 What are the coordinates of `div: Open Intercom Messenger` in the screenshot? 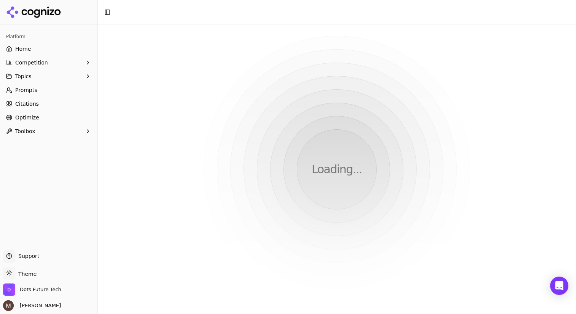 It's located at (560, 286).